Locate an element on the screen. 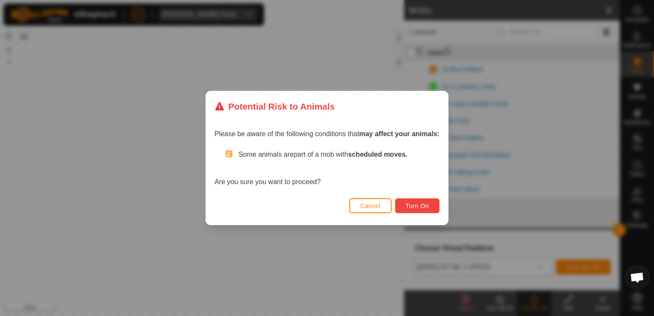 The height and width of the screenshot is (316, 654). span: Turn On is located at coordinates (417, 206).